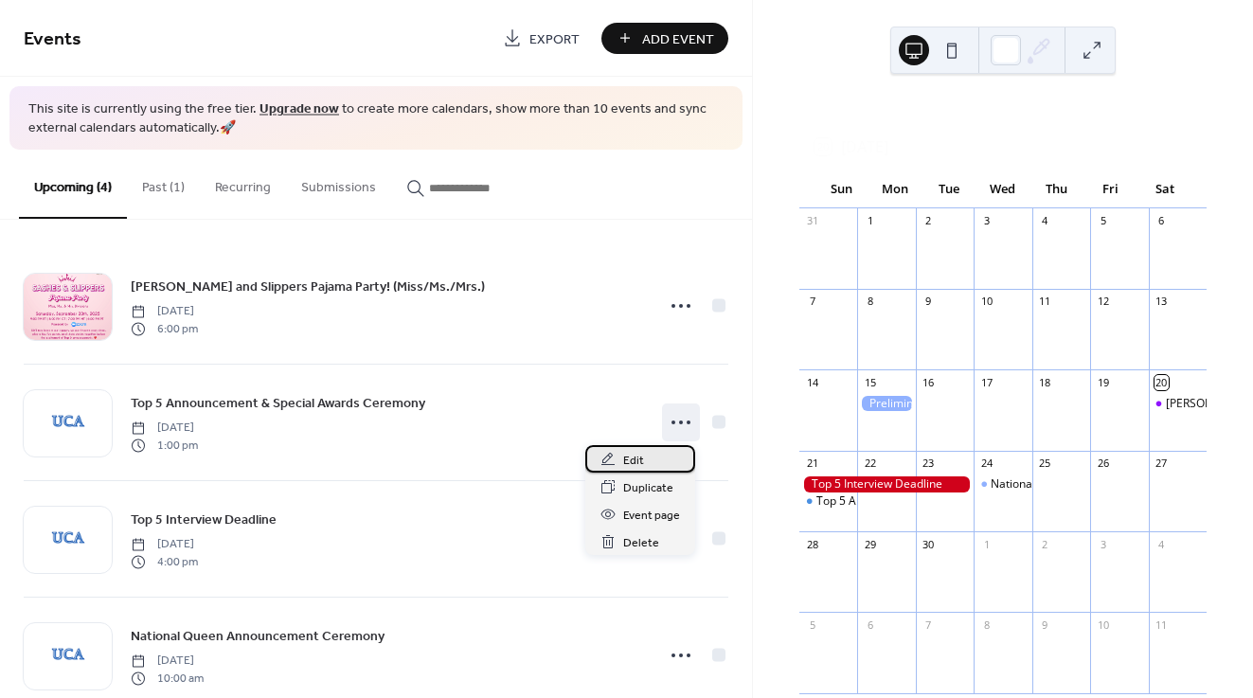  Describe the element at coordinates (652, 515) in the screenshot. I see `span: Event page` at that location.